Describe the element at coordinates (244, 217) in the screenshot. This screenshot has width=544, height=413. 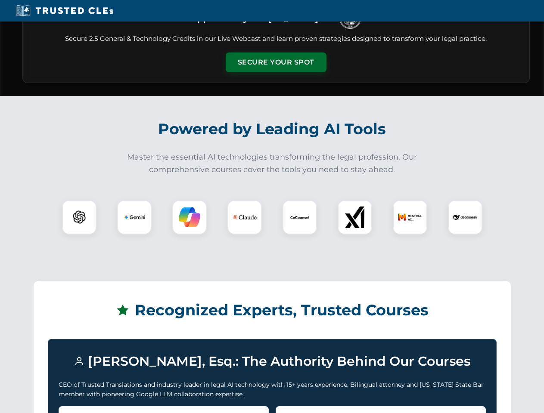
I see `img: Claude Logo` at that location.